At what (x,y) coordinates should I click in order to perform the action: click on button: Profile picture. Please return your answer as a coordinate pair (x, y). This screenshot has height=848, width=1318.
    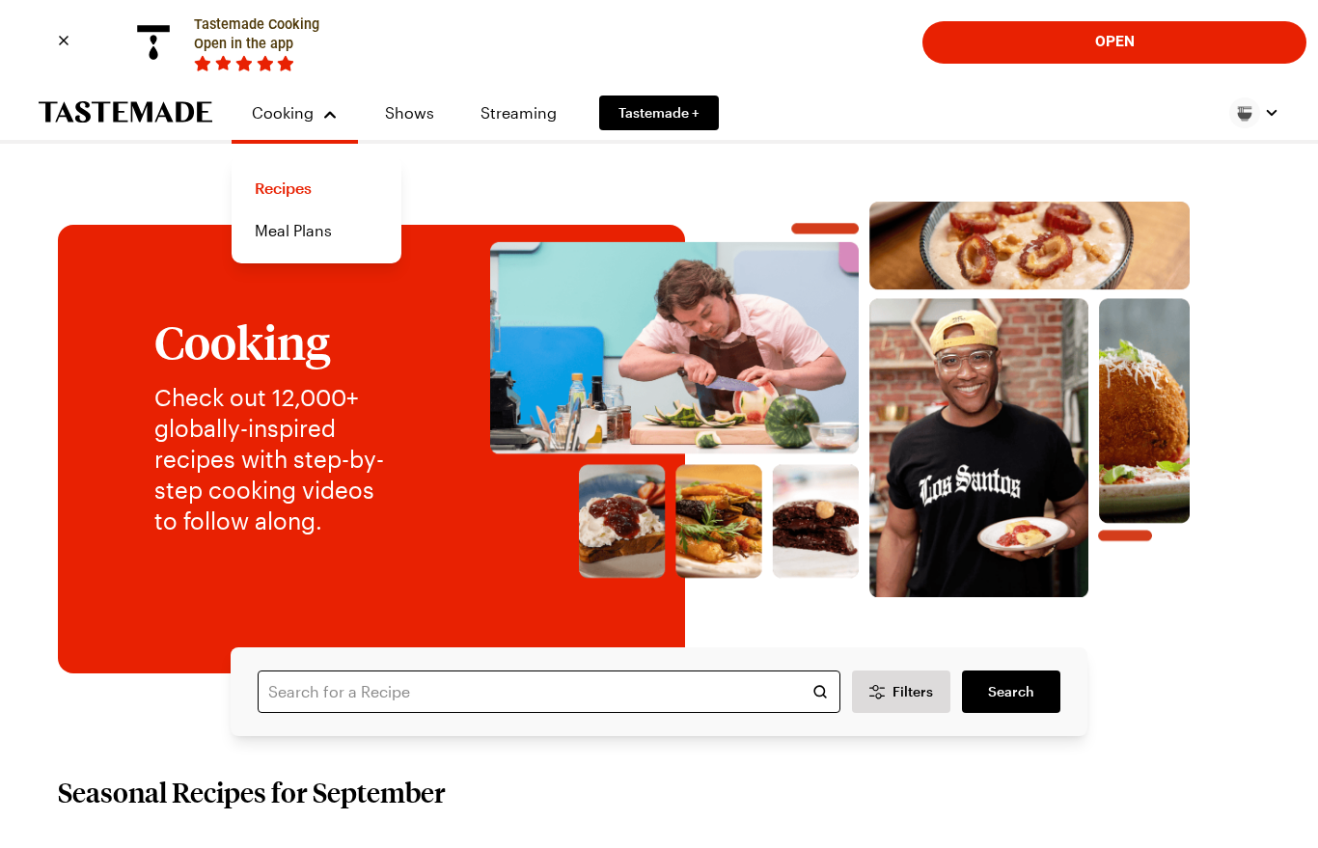
    Looking at the image, I should click on (1254, 113).